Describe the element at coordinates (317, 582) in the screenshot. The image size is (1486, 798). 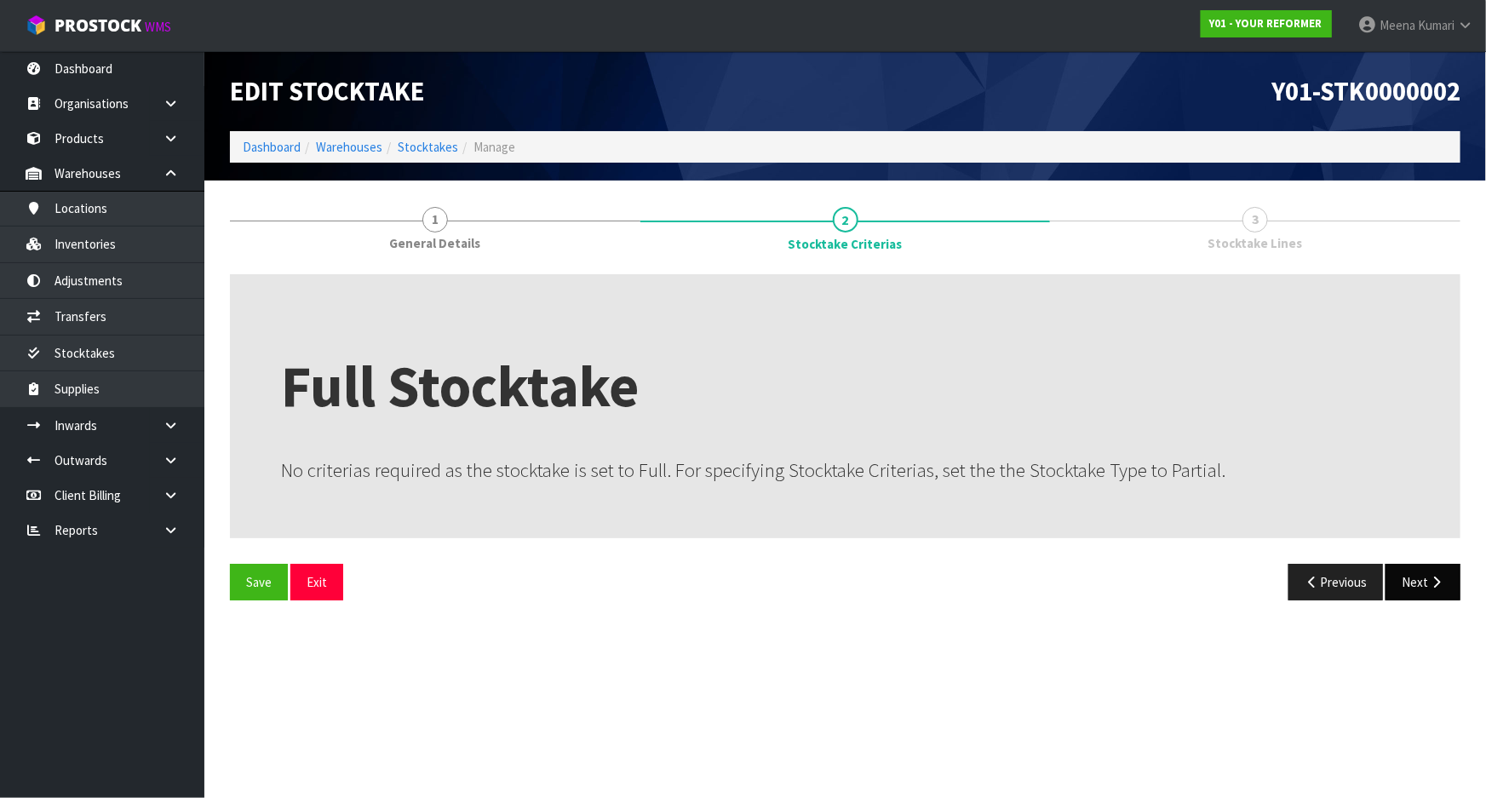
I see `button: Exit` at that location.